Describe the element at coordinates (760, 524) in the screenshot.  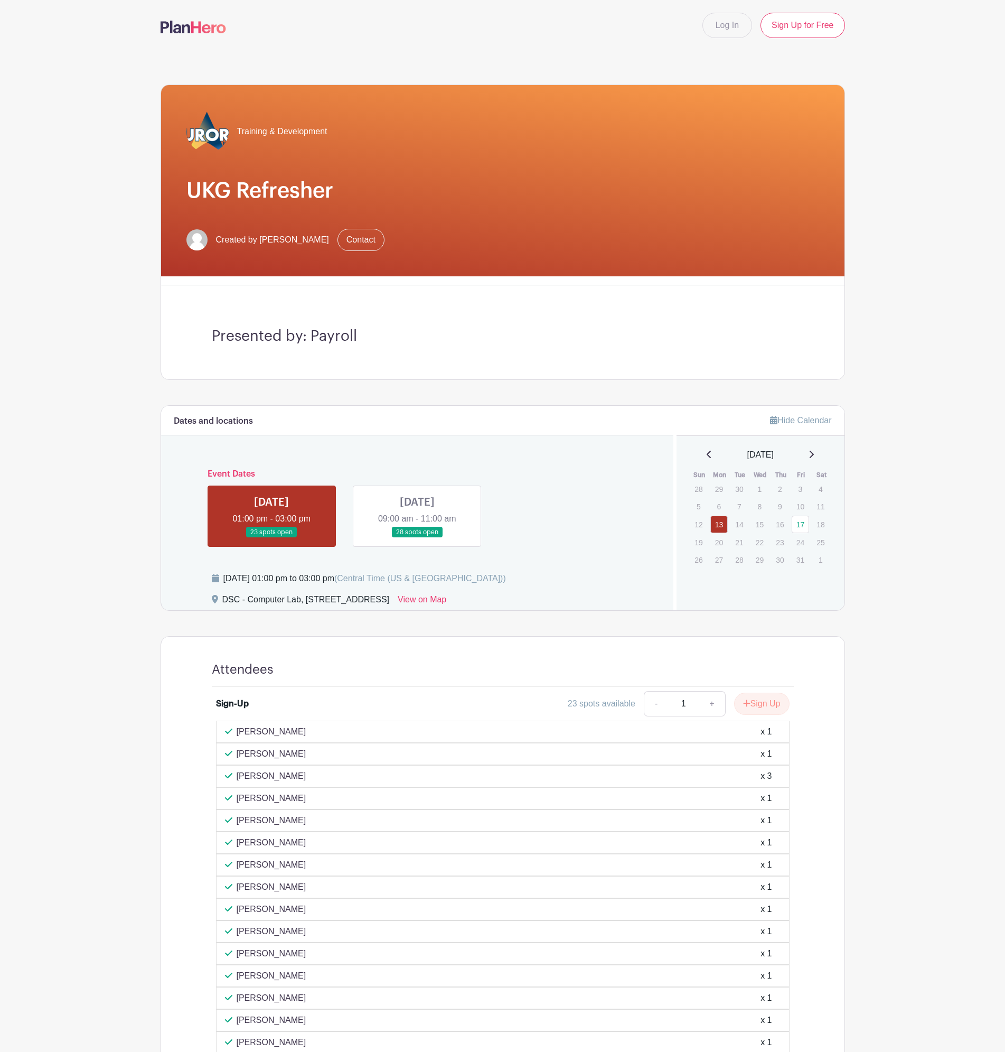
I see `p: 15` at that location.